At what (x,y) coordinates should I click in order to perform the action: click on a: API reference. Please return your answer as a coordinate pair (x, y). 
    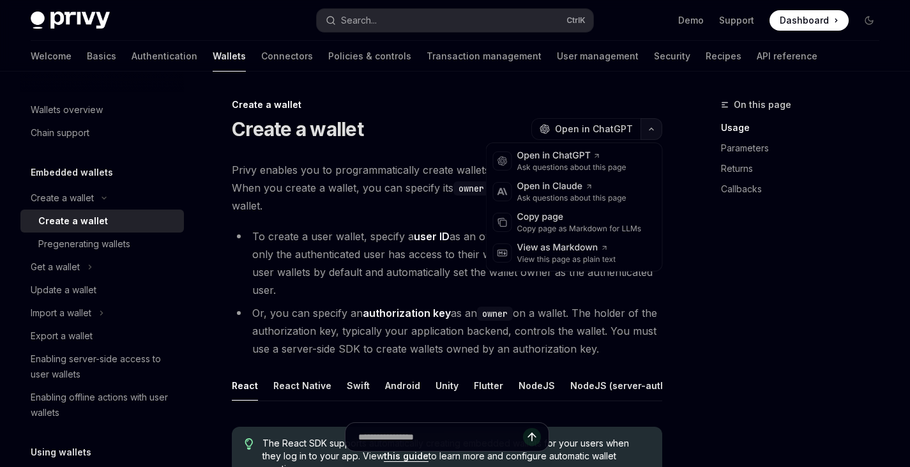
    Looking at the image, I should click on (787, 56).